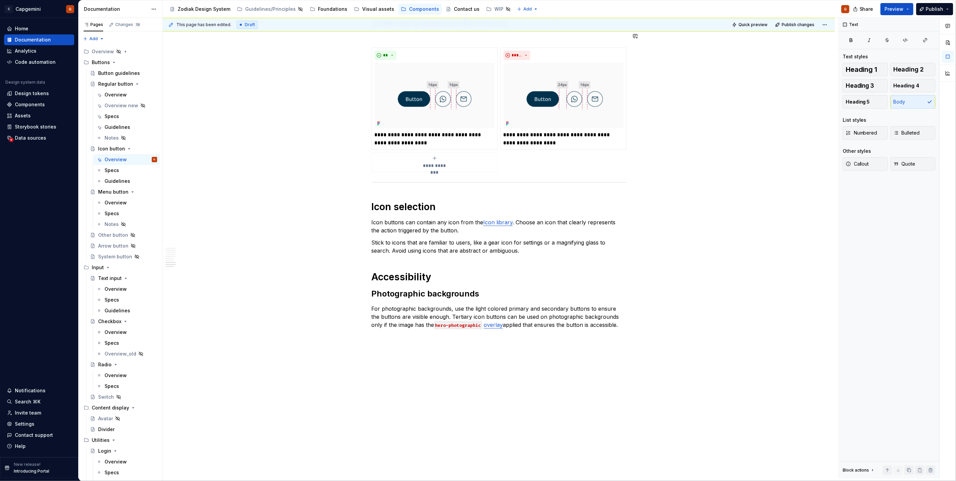 The width and height of the screenshot is (956, 481). Describe the element at coordinates (28, 9) in the screenshot. I see `div: Capgemini` at that location.